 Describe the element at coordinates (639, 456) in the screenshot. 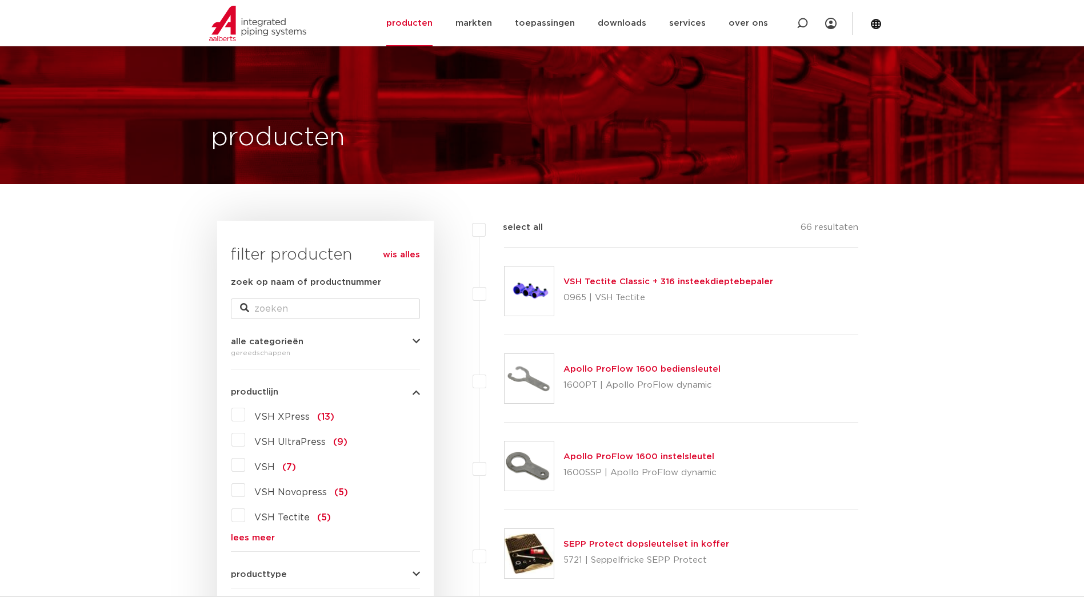

I see `a: Apollo ProFlow 1600 instelsleutel` at that location.